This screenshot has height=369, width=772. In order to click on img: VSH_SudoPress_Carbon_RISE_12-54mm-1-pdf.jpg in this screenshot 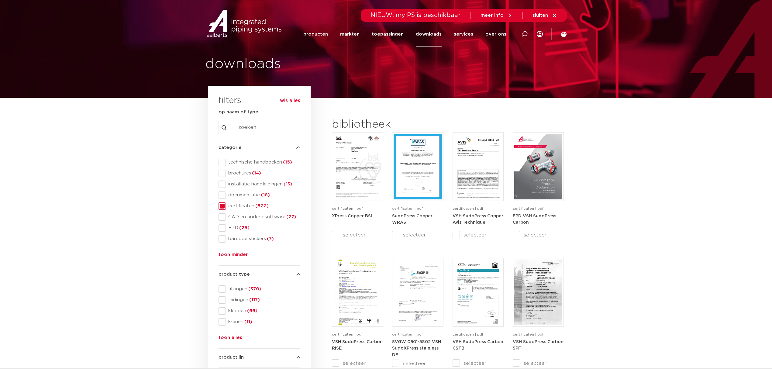, I will do `click(357, 292)`.